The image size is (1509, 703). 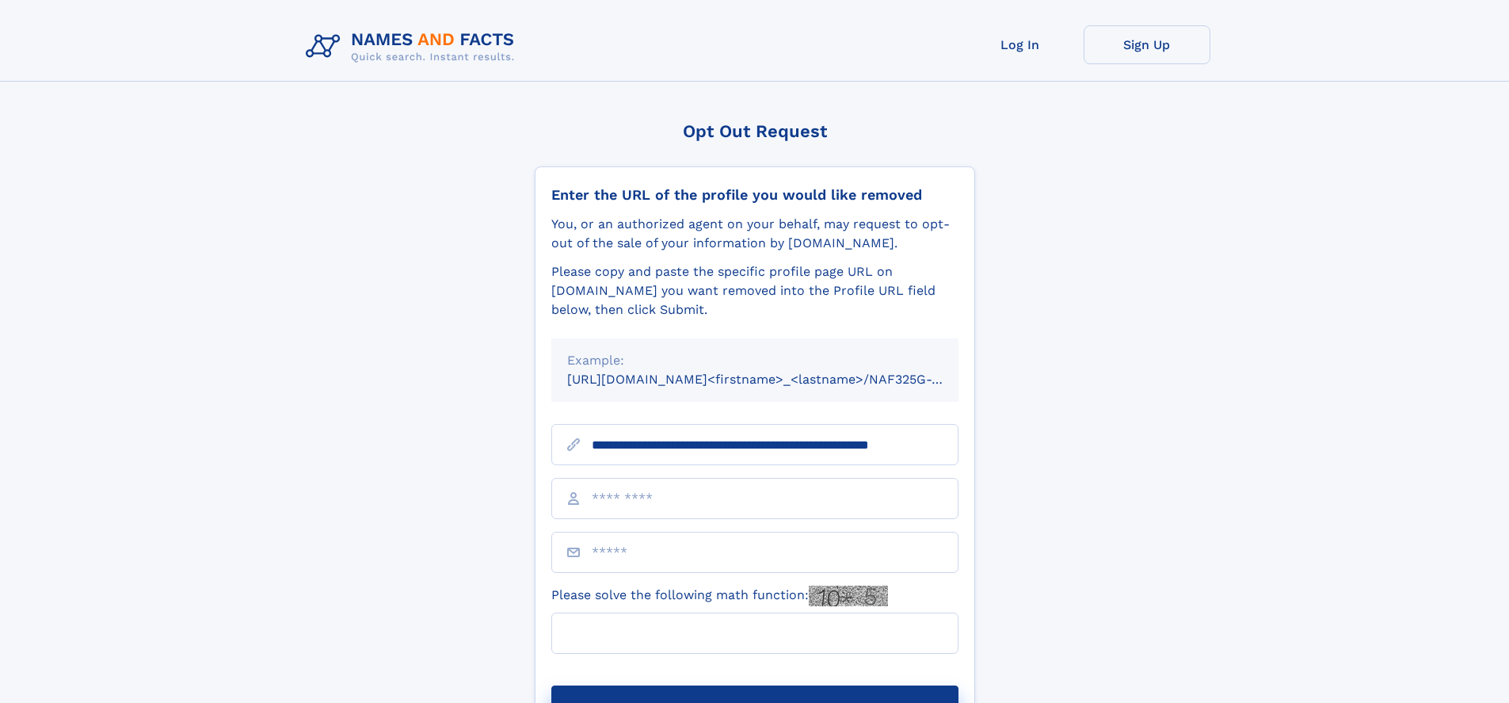 What do you see at coordinates (414, 47) in the screenshot?
I see `img: Logo Names and Facts` at bounding box center [414, 47].